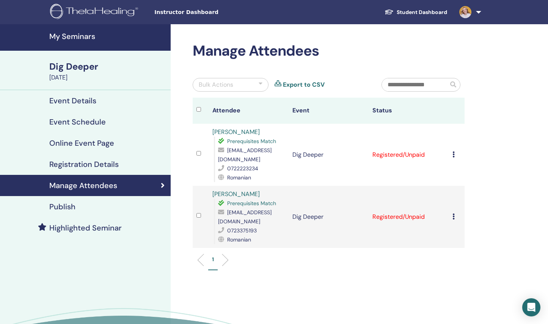  Describe the element at coordinates (389, 12) in the screenshot. I see `img: graduation-cap-white.svg` at that location.